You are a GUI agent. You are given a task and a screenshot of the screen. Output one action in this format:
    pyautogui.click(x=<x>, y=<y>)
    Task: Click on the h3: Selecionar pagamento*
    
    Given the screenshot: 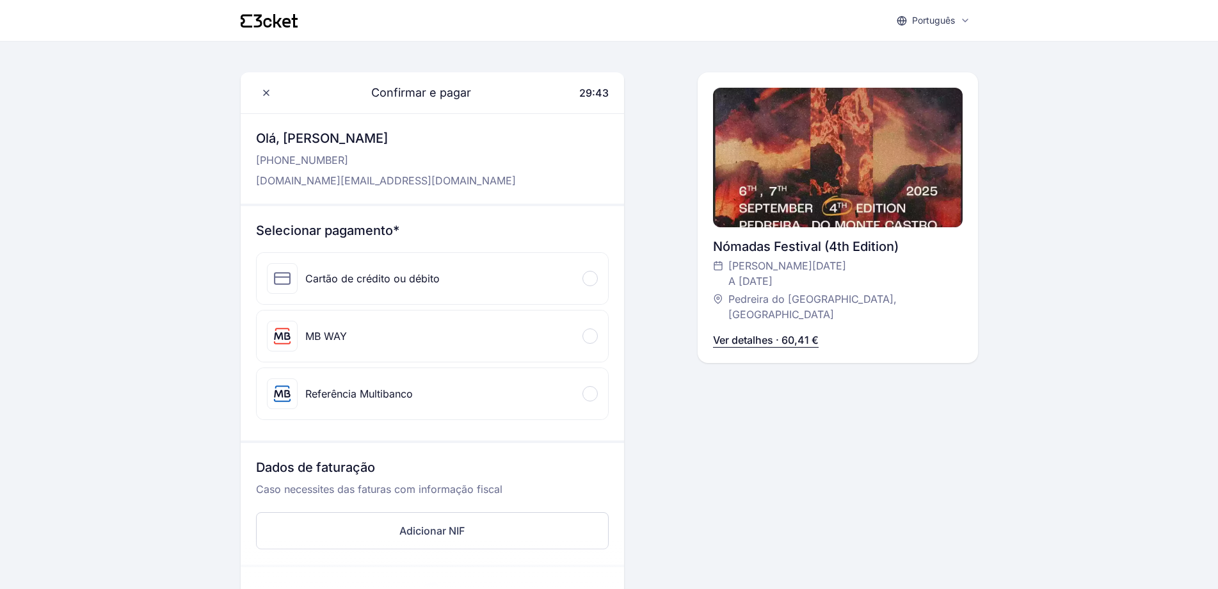 What is the action you would take?
    pyautogui.click(x=432, y=230)
    